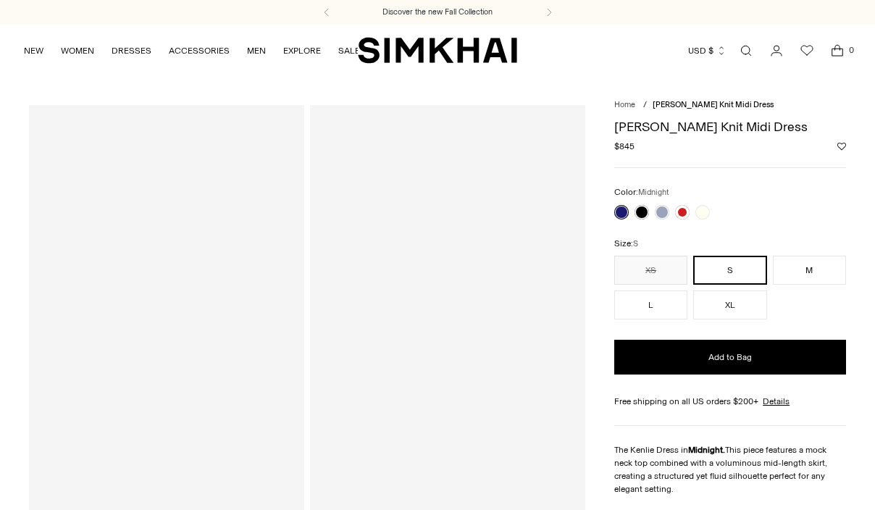 Image resolution: width=875 pixels, height=510 pixels. I want to click on h3: Discover the new Fall Collection, so click(437, 12).